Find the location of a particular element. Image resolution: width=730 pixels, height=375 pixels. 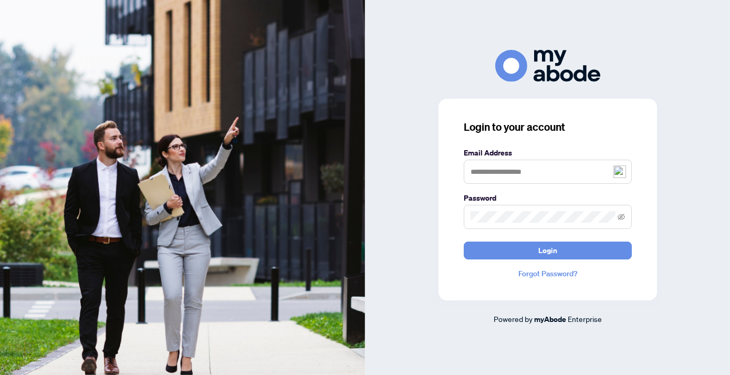

span: Login is located at coordinates (548, 250).